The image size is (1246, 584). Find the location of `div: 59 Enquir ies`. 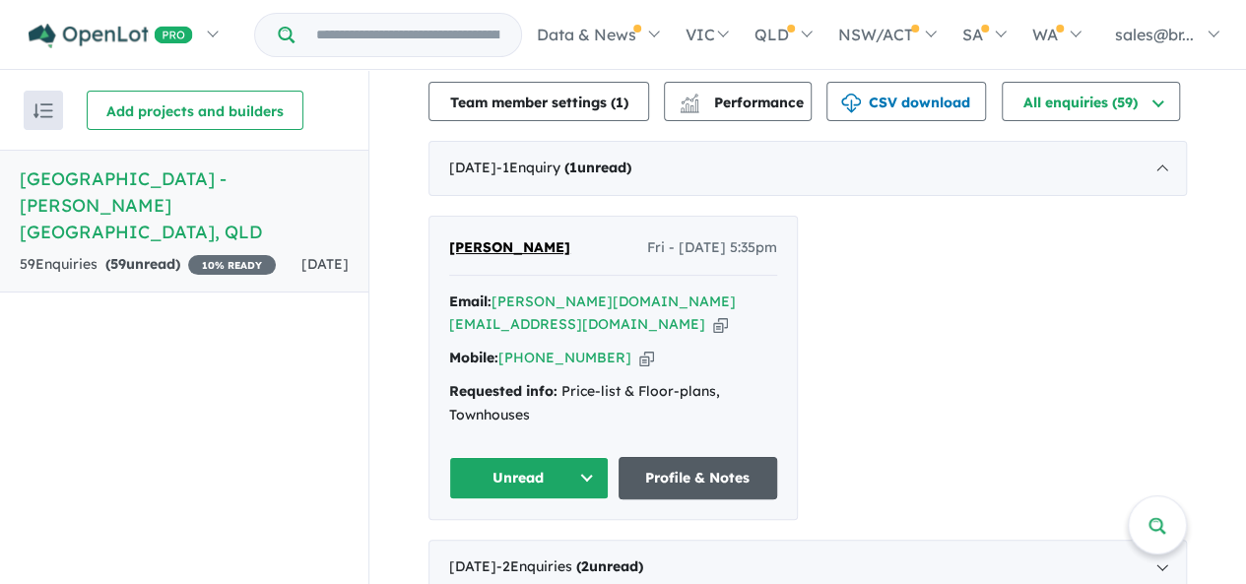

div: 59 Enquir ies is located at coordinates (148, 265).